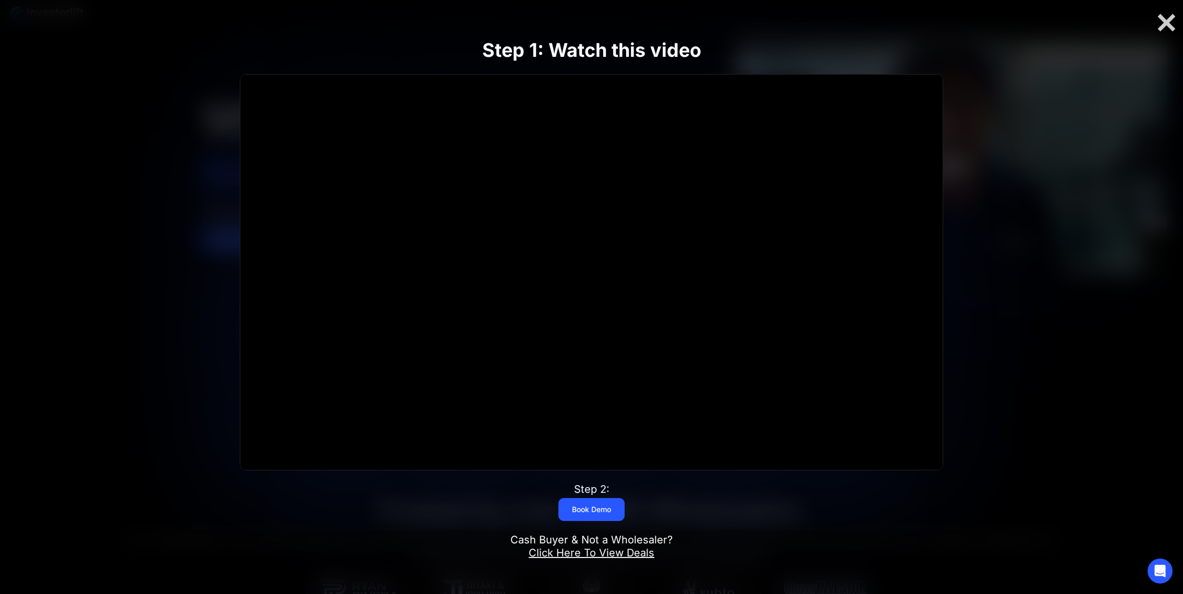 This screenshot has height=594, width=1183. I want to click on div: Step 2:, so click(592, 489).